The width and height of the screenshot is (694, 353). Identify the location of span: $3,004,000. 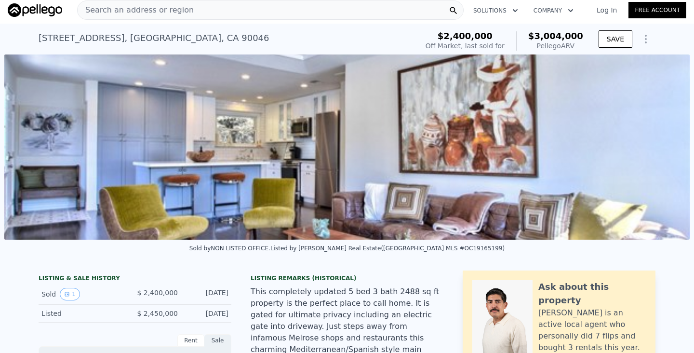
(556, 36).